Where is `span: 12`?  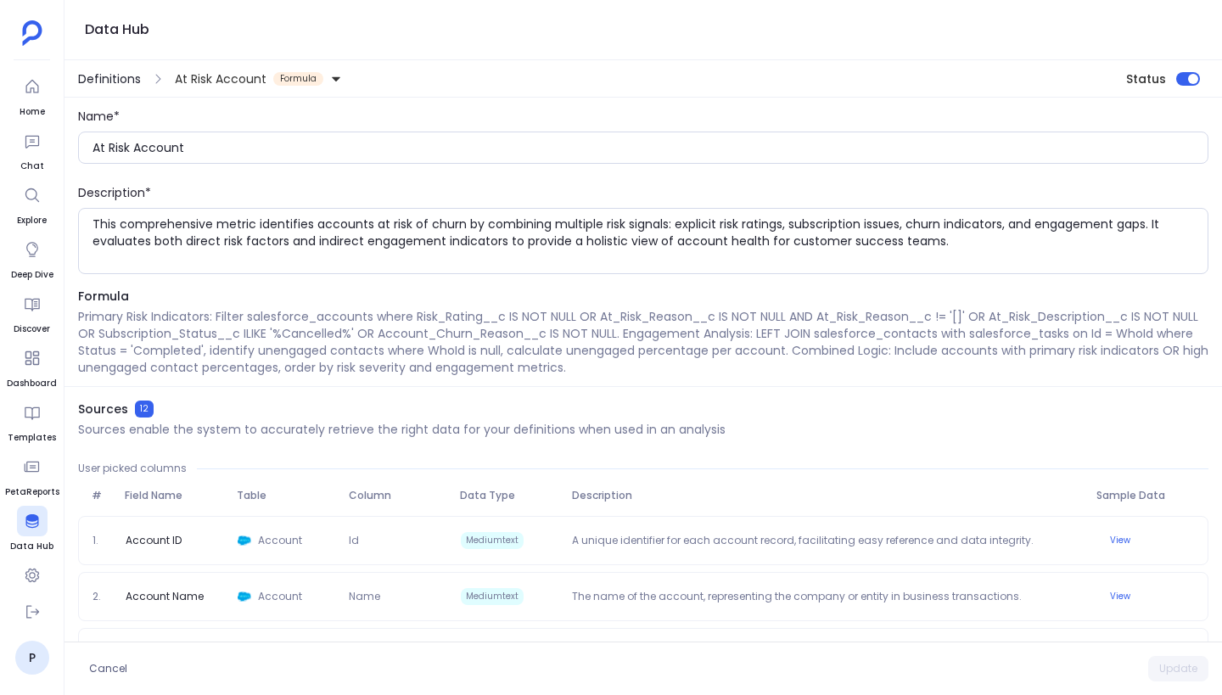 span: 12 is located at coordinates (144, 409).